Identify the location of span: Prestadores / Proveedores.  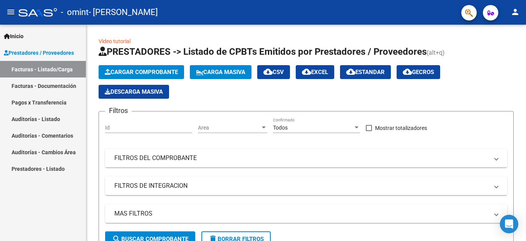
(39, 53).